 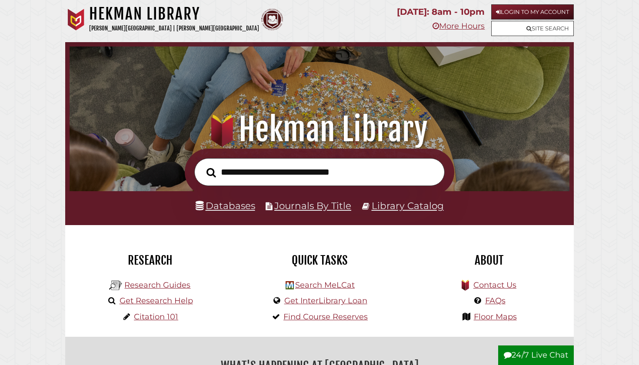 I want to click on a: Get Research Help, so click(x=156, y=301).